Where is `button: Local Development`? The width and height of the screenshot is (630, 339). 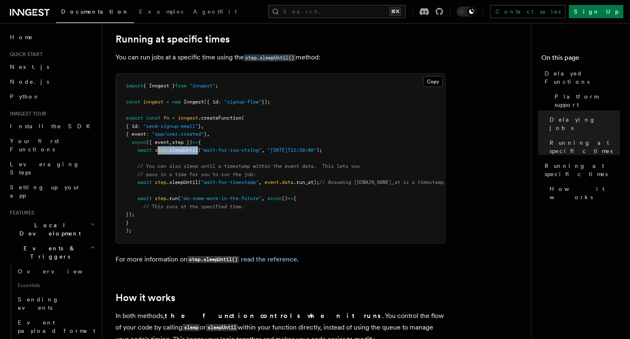 button: Local Development is located at coordinates (52, 229).